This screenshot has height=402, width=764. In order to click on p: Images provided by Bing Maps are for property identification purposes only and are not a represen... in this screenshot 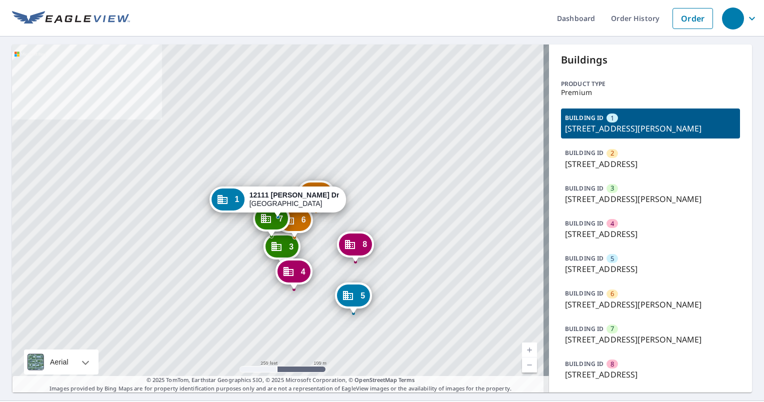, I will do `click(281, 384)`.